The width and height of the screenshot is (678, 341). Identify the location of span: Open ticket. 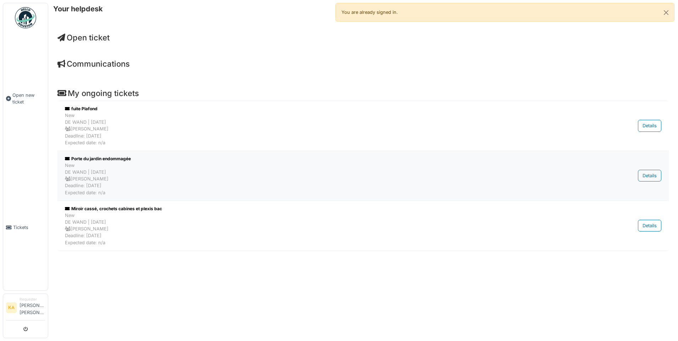
(83, 38).